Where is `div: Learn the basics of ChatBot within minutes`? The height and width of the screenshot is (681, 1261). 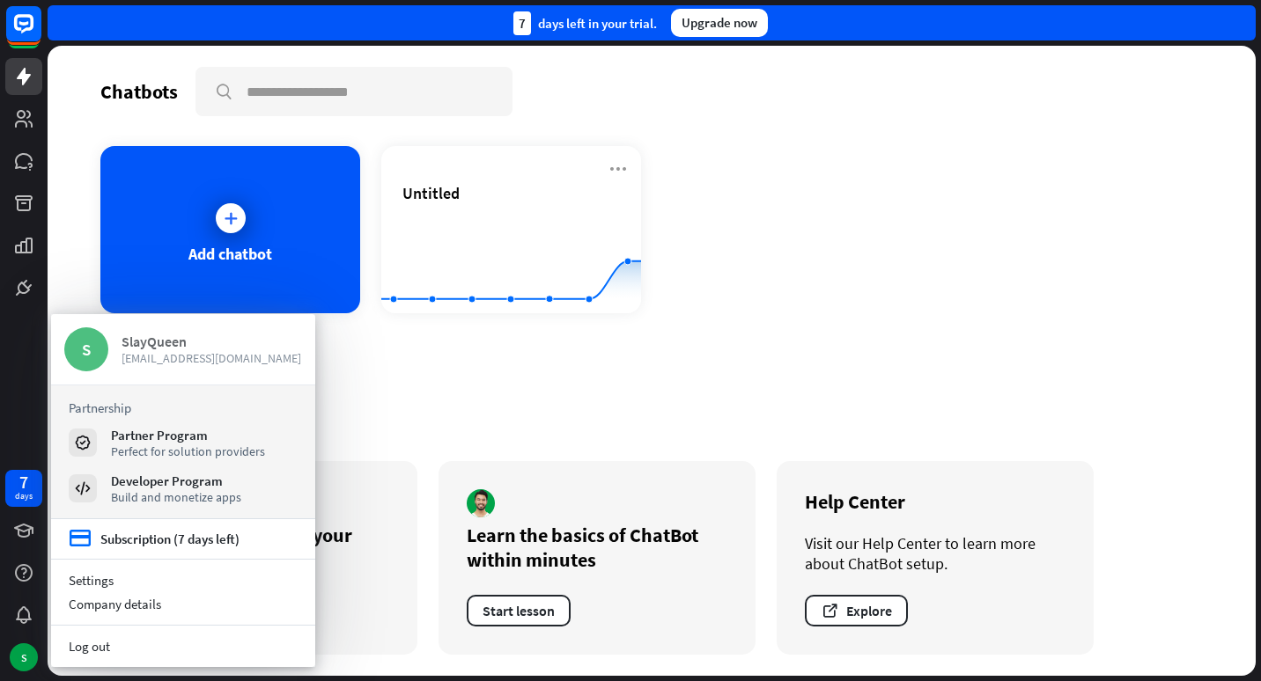 div: Learn the basics of ChatBot within minutes is located at coordinates (597, 548).